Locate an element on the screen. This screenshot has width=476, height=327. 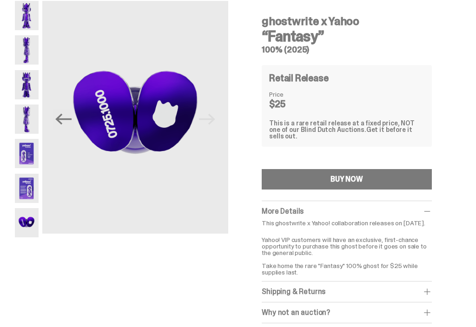
div: Why not an auction? is located at coordinates (347, 313).